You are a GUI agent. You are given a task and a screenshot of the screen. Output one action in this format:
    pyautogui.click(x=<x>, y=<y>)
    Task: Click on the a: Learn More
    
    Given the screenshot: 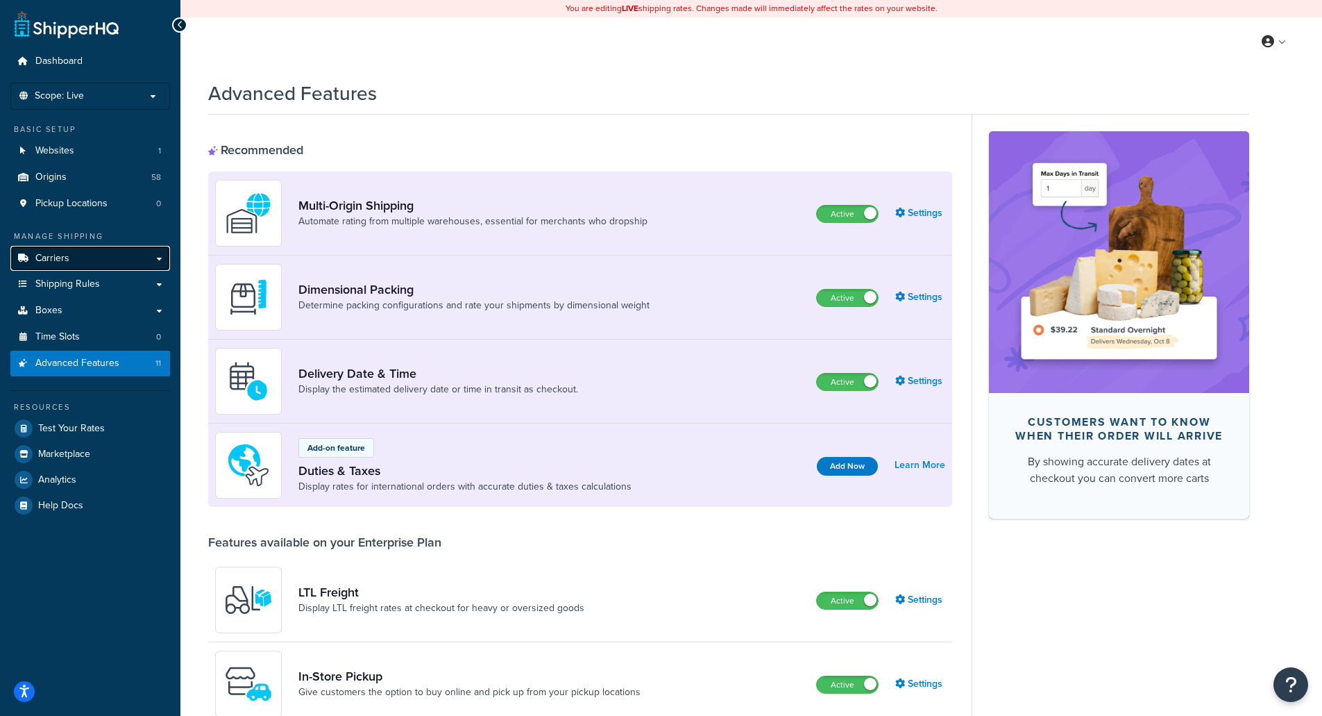 What is the action you would take?
    pyautogui.click(x=920, y=465)
    